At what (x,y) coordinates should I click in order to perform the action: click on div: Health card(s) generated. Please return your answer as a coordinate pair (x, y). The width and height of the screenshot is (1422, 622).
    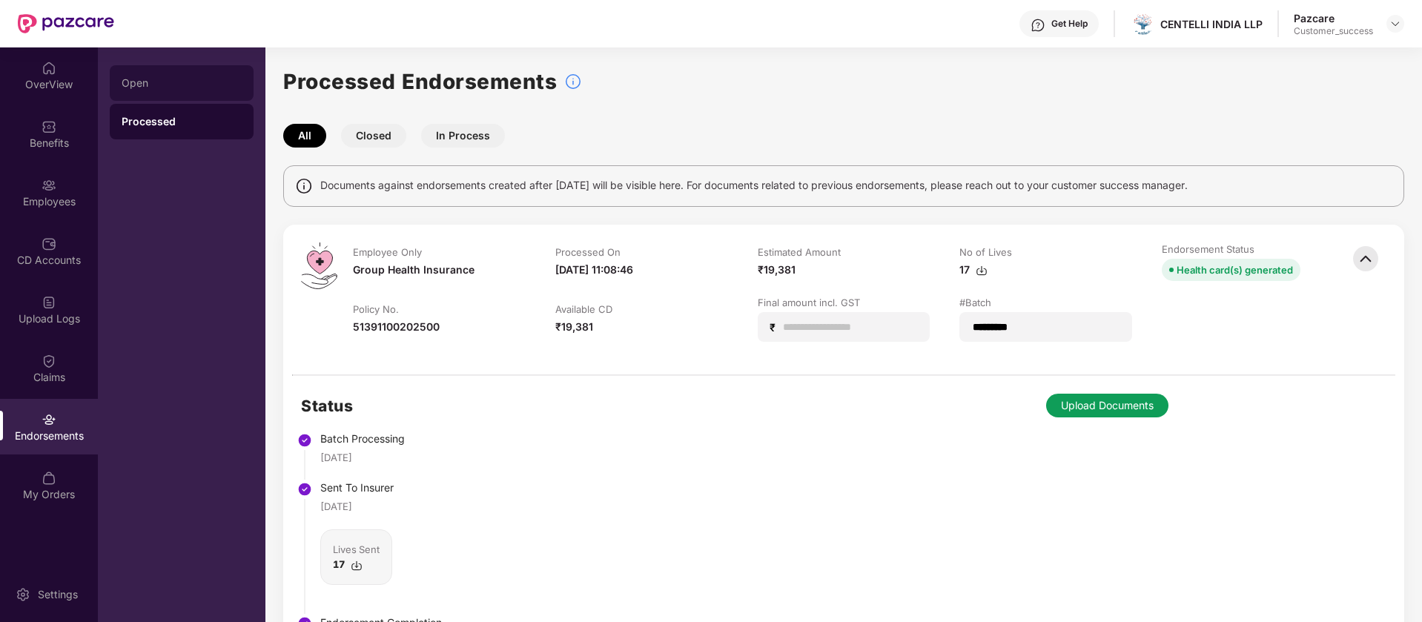
    Looking at the image, I should click on (1235, 270).